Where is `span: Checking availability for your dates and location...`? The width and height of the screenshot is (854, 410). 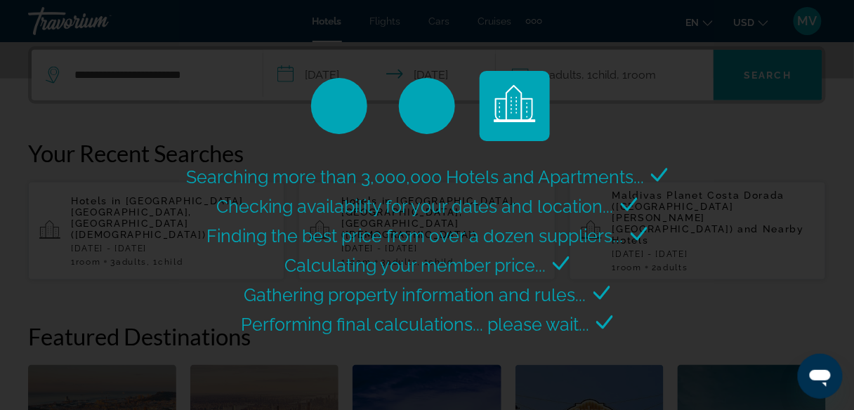
span: Checking availability for your dates and location... is located at coordinates (415, 207).